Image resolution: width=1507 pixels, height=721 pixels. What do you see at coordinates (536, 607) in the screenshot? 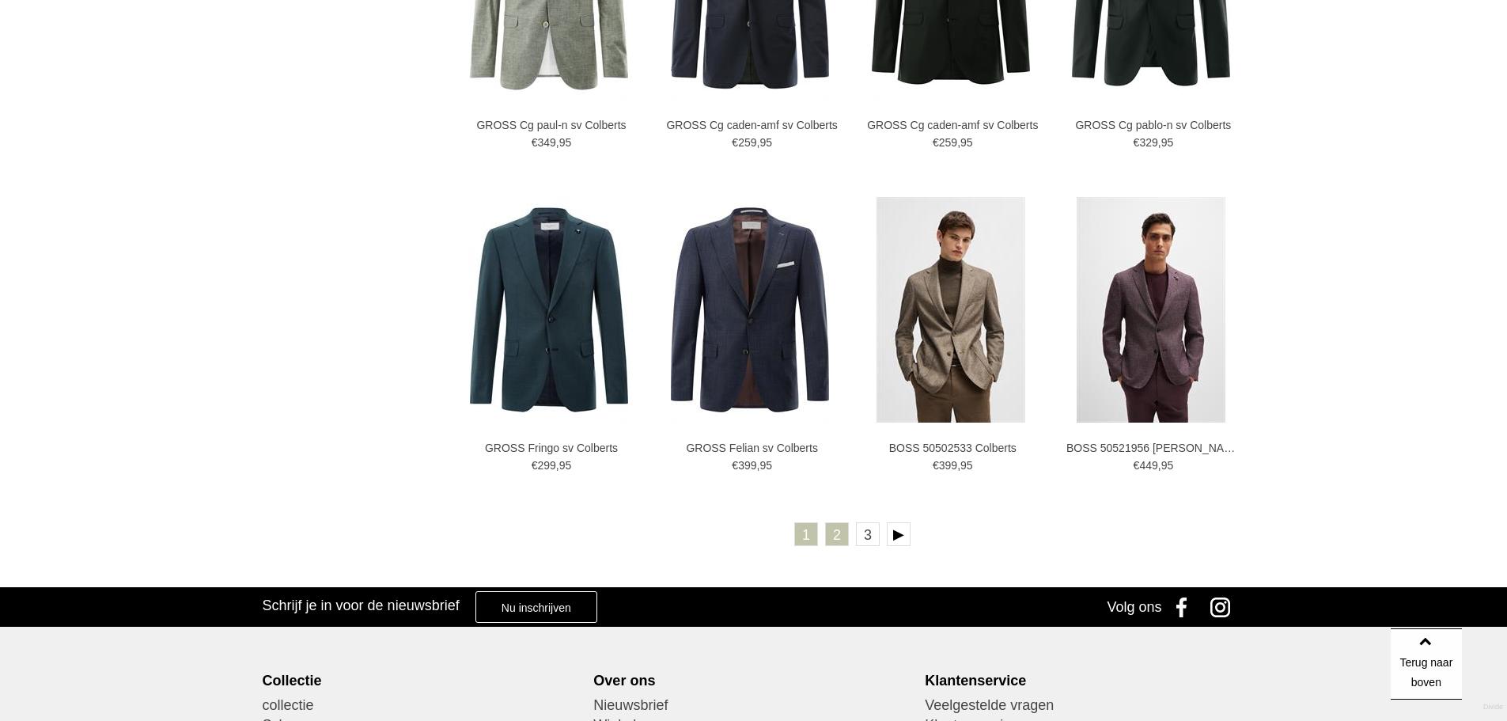
I see `a: Nu inschrijven` at bounding box center [536, 607].